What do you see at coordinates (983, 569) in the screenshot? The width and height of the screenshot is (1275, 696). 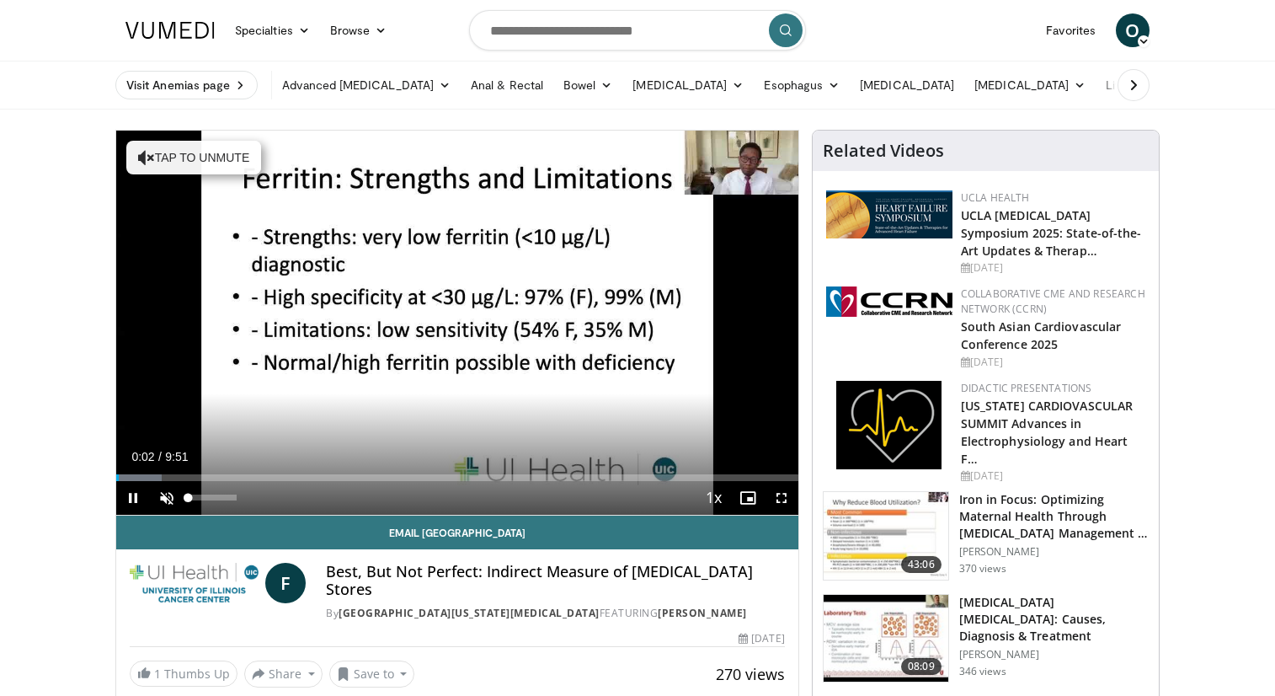 I see `p: 370 views` at bounding box center [983, 569].